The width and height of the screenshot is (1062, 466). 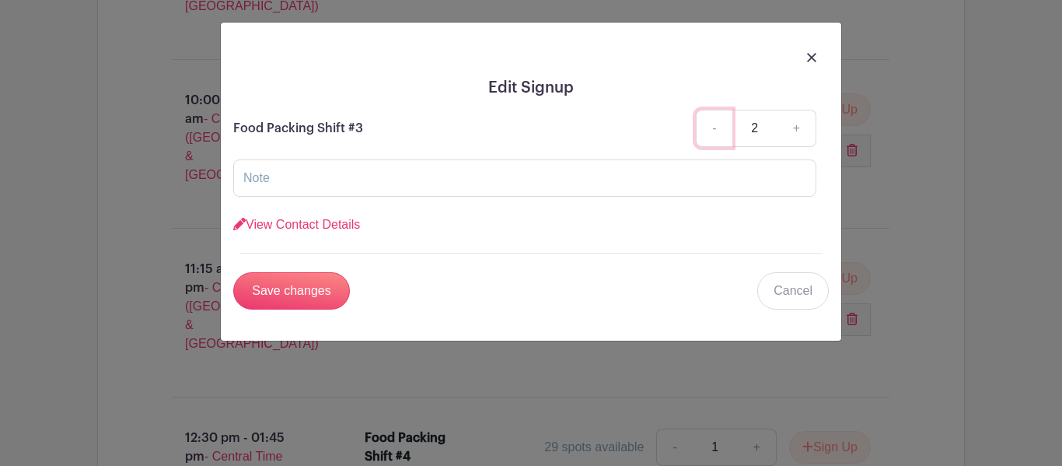 I want to click on input: Save changes, so click(x=291, y=291).